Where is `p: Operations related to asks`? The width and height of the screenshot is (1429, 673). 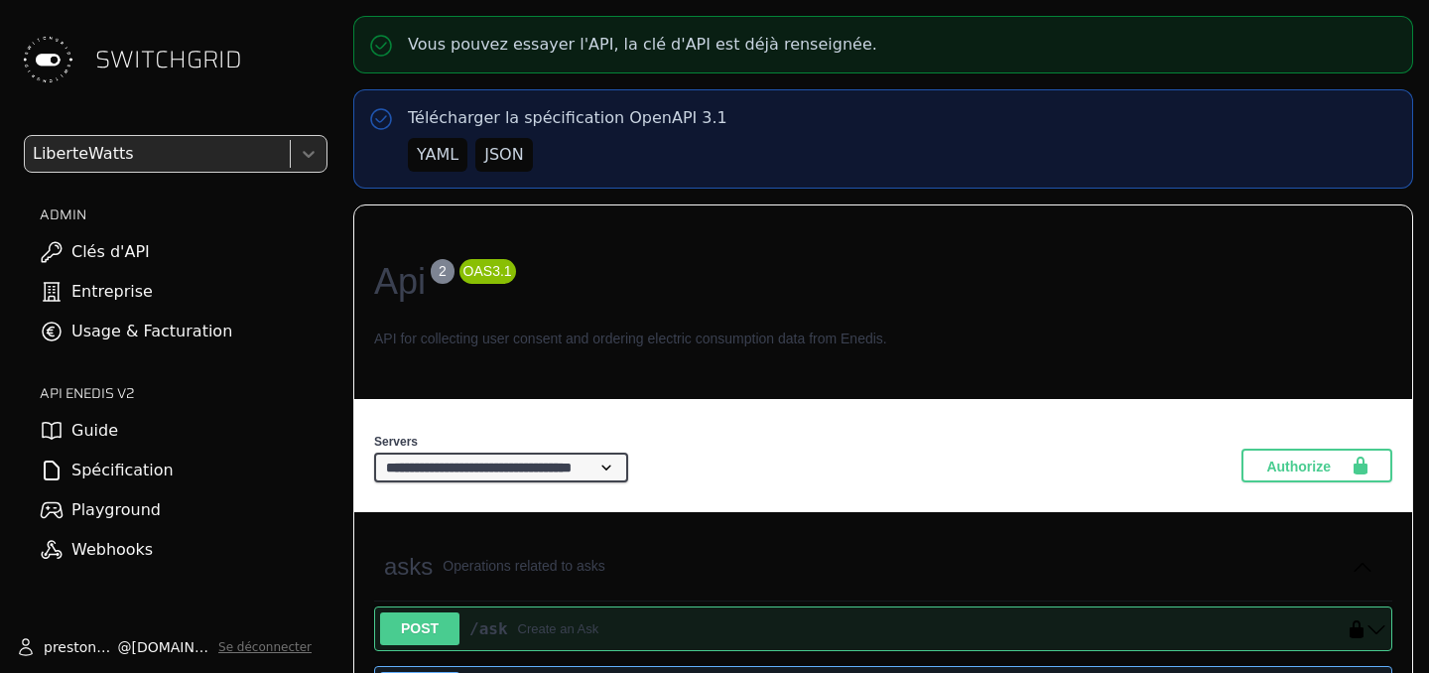
p: Operations related to asks is located at coordinates (892, 566).